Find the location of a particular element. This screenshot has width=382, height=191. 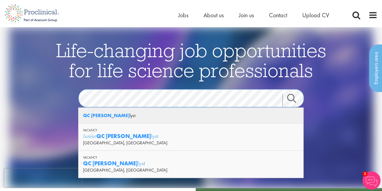

span: Upload CV is located at coordinates (315, 15).